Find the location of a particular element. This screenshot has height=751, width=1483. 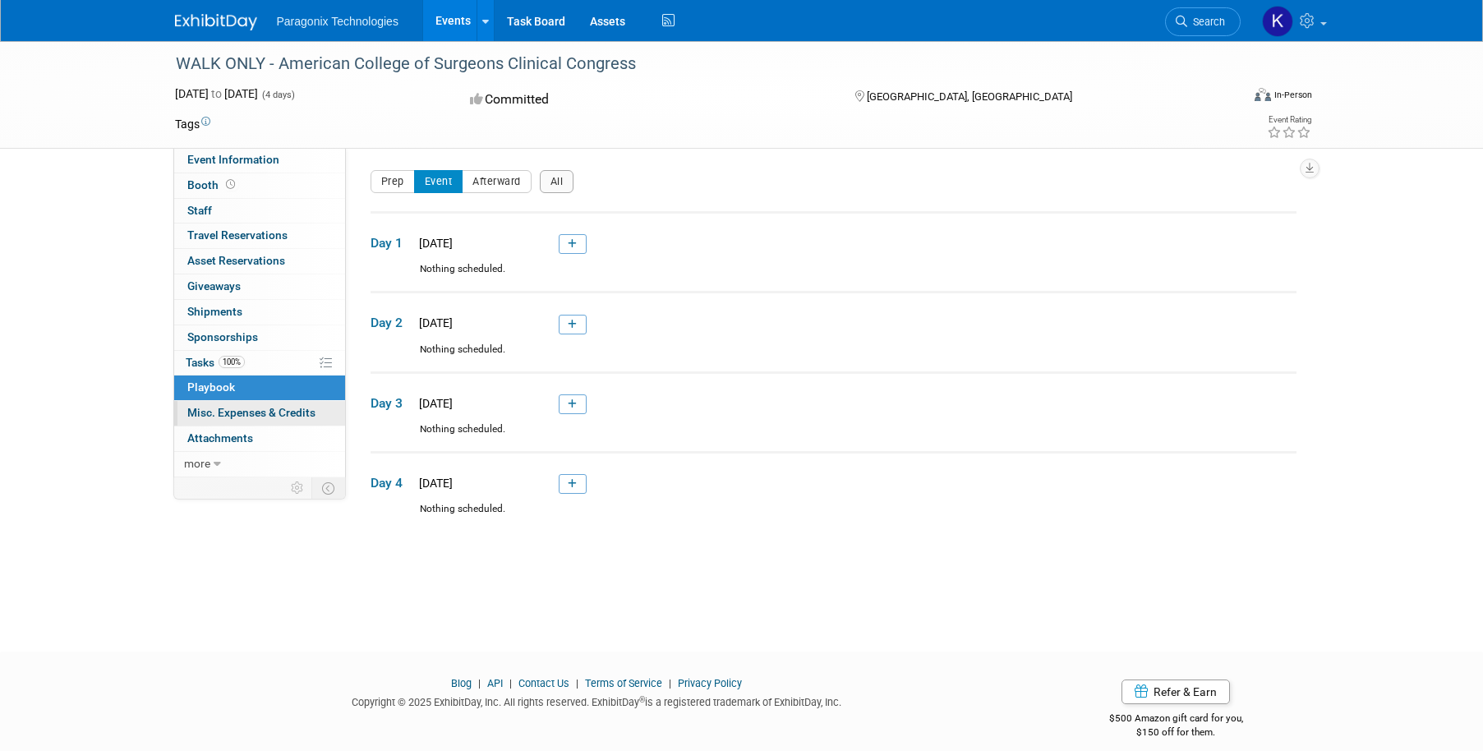

span: Day 2 is located at coordinates (391, 323).